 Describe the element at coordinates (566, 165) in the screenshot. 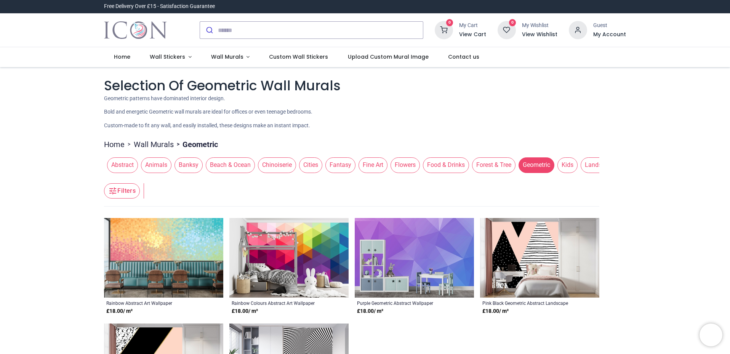

I see `button: Kids` at that location.